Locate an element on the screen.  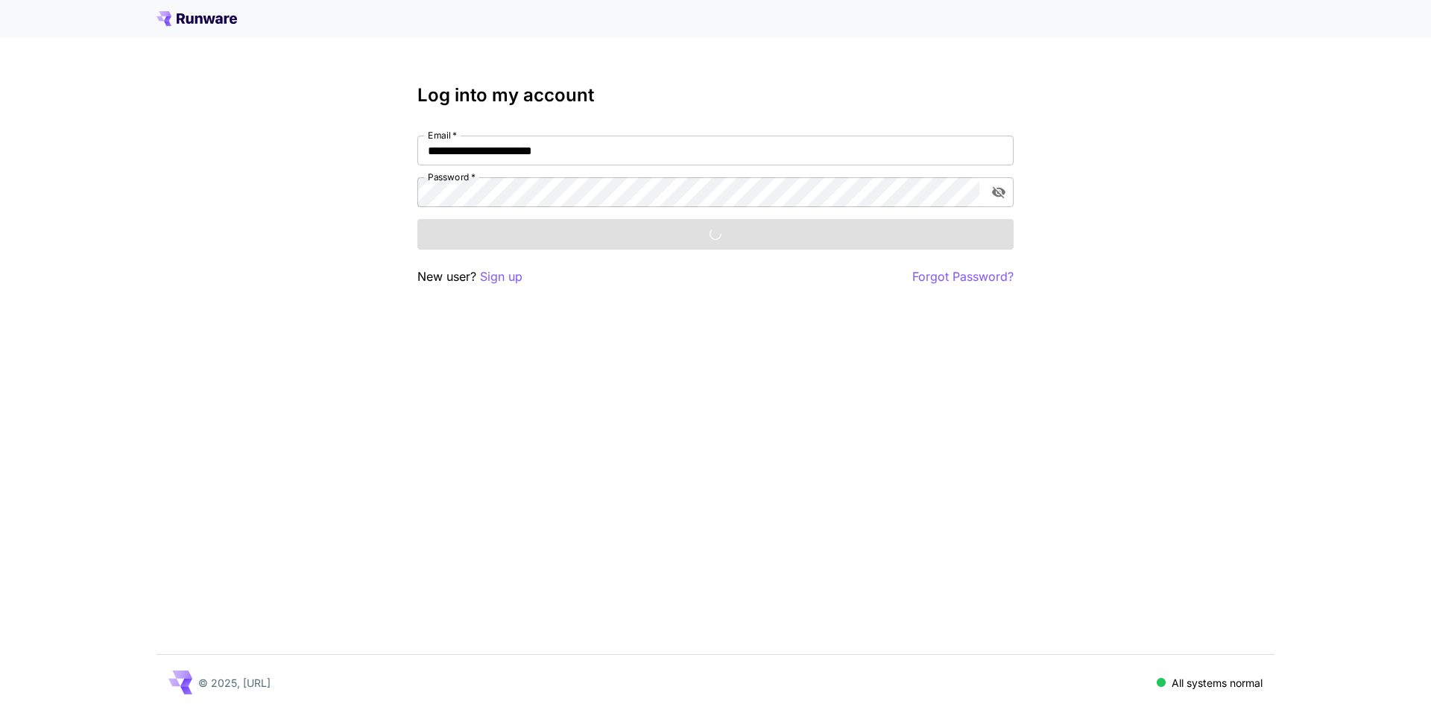
label: Password is located at coordinates (452, 177).